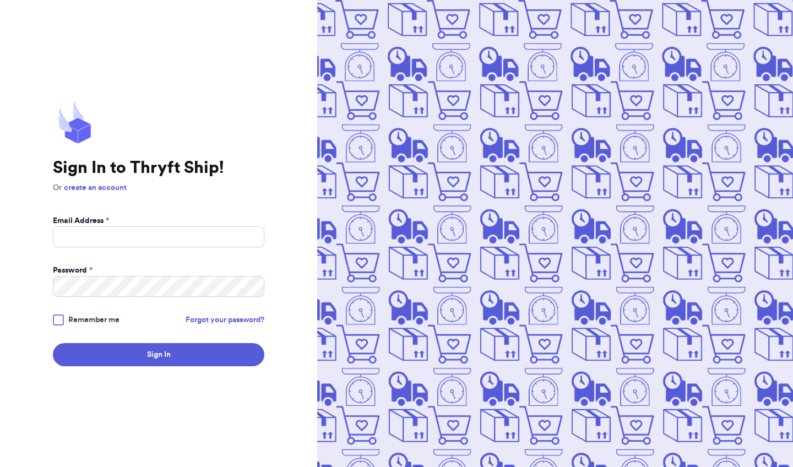 The image size is (793, 467). Describe the element at coordinates (73, 271) in the screenshot. I see `label: Password` at that location.